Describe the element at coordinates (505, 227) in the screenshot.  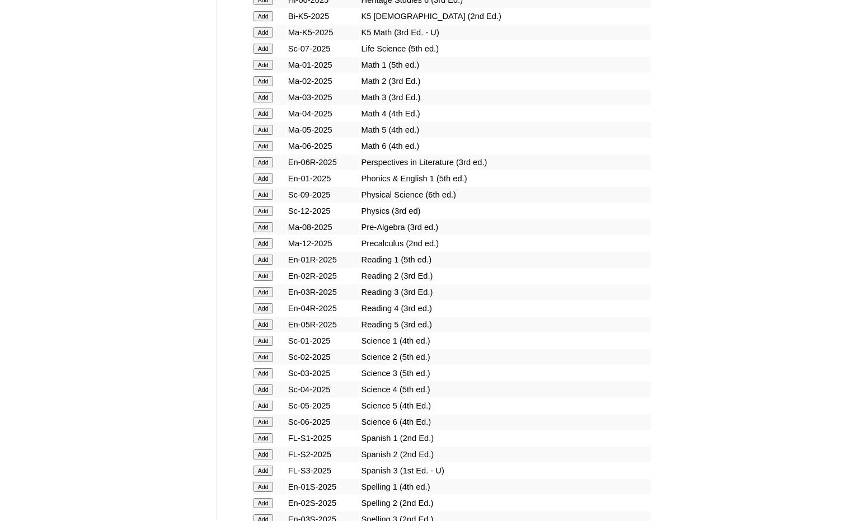
I see `td: Pre-Algebra (3rd ed.)` at that location.